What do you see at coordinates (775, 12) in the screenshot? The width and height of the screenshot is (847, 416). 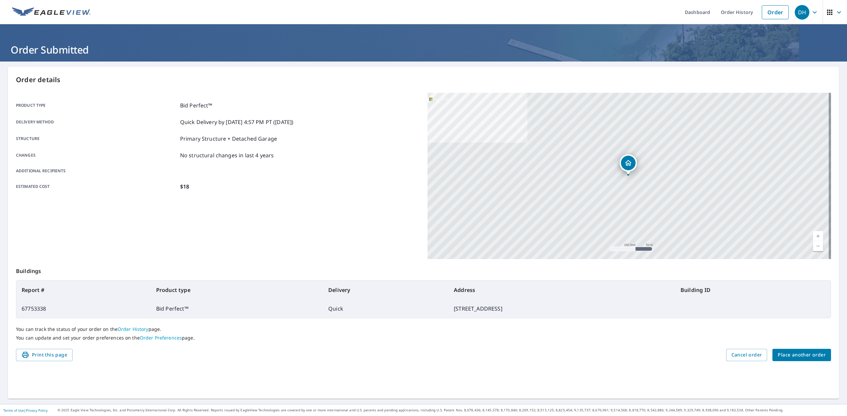 I see `a: Order` at bounding box center [775, 12].